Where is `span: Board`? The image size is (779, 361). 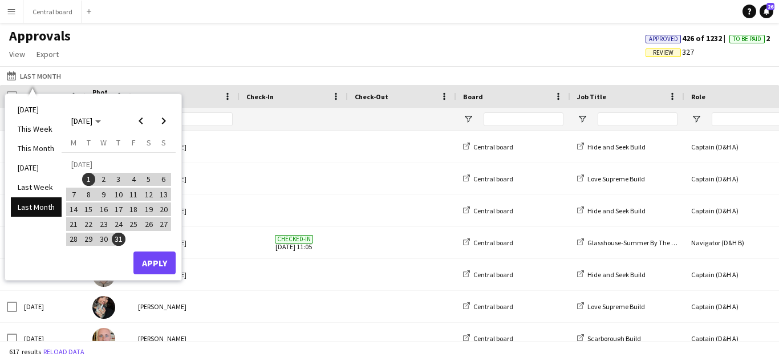
span: Board is located at coordinates (473, 96).